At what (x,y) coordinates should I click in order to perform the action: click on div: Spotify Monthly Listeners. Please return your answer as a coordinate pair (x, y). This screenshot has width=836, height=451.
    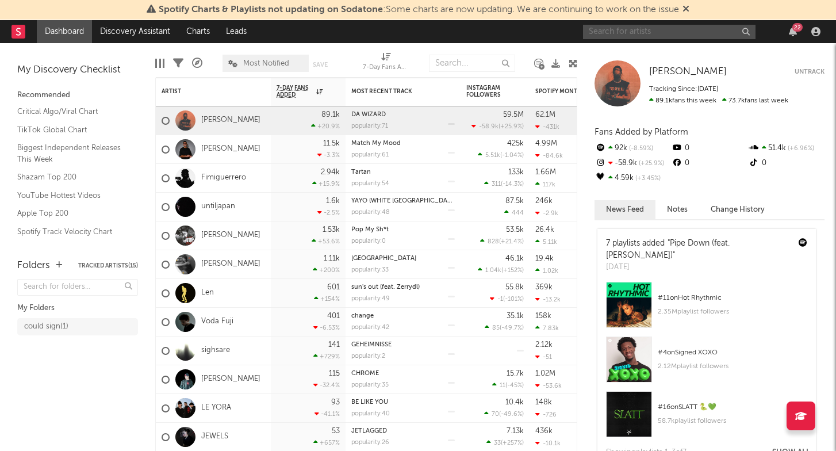
    Looking at the image, I should click on (578, 91).